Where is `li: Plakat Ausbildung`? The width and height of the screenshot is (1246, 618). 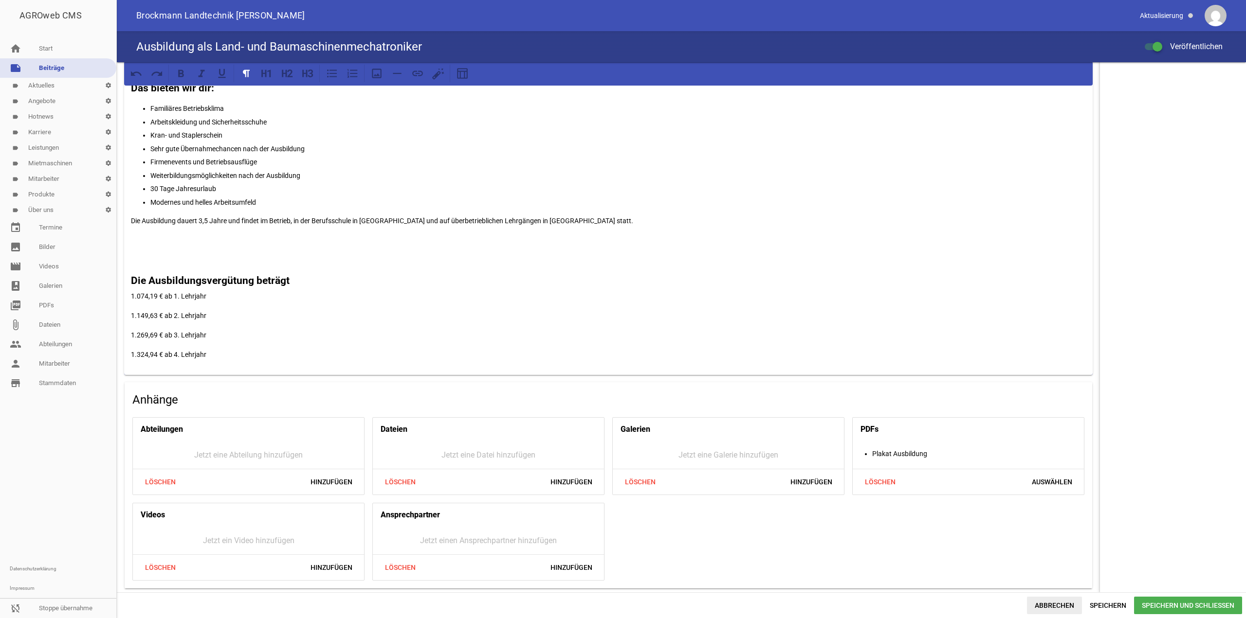 li: Plakat Ausbildung is located at coordinates (977, 454).